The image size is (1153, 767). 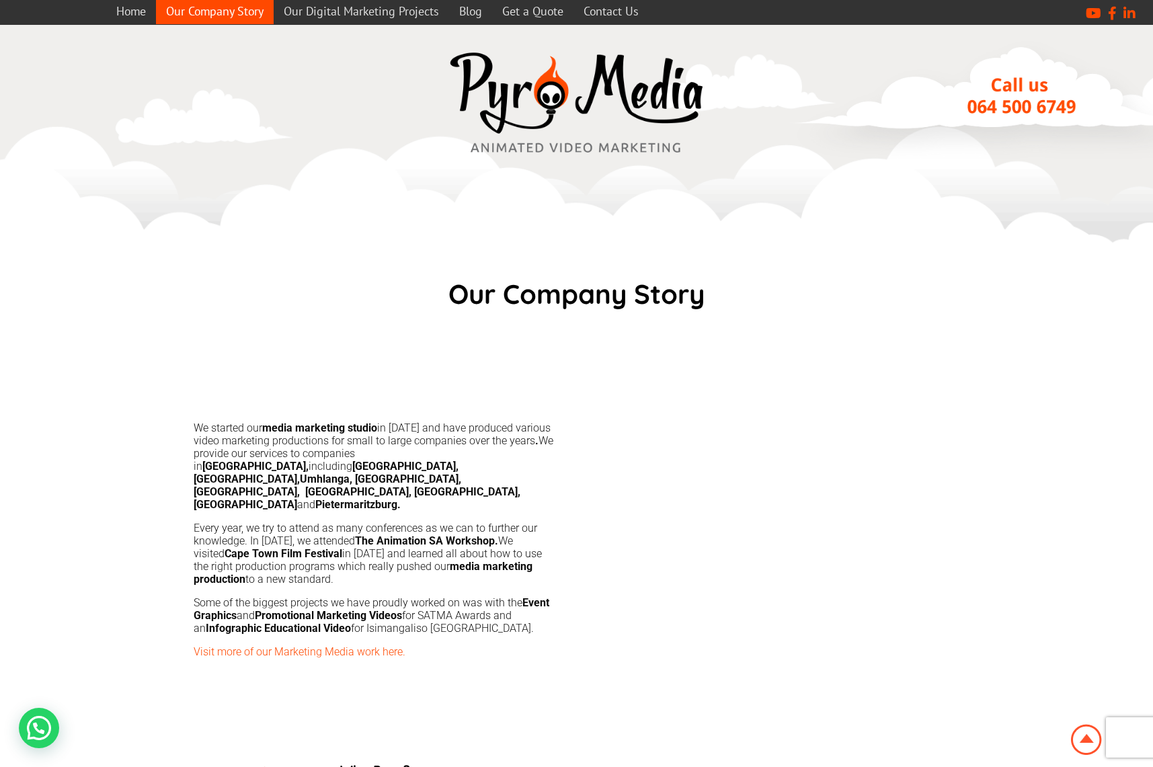 I want to click on a: Visit more of our Marketing Media work here., so click(x=299, y=651).